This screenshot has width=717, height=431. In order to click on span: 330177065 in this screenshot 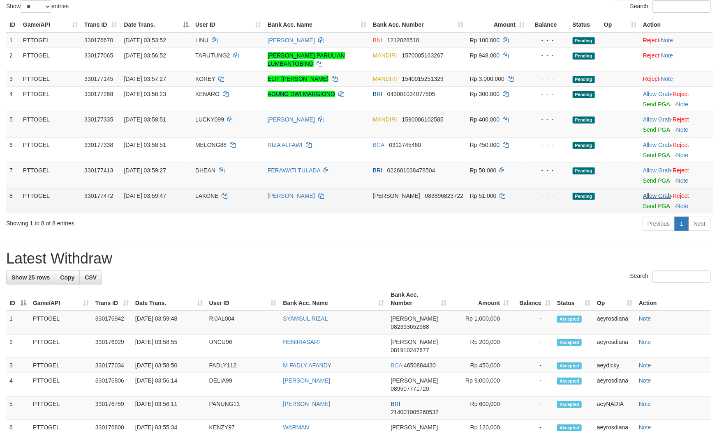, I will do `click(99, 55)`.